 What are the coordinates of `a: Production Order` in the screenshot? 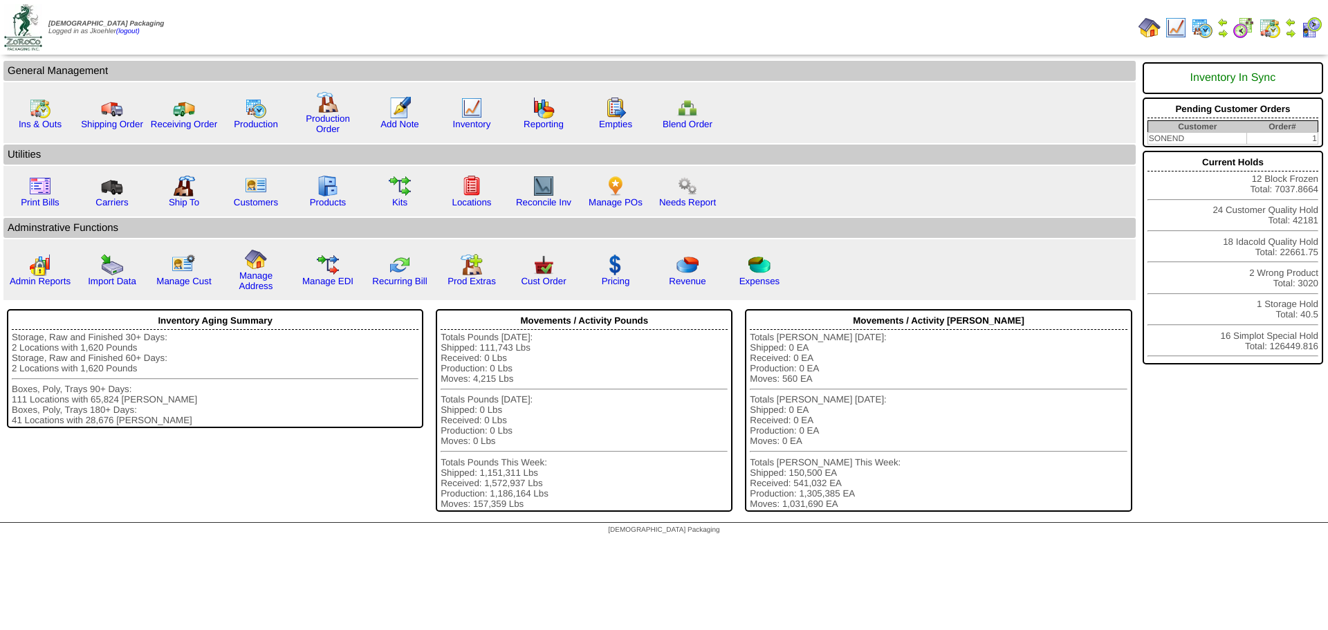 It's located at (328, 124).